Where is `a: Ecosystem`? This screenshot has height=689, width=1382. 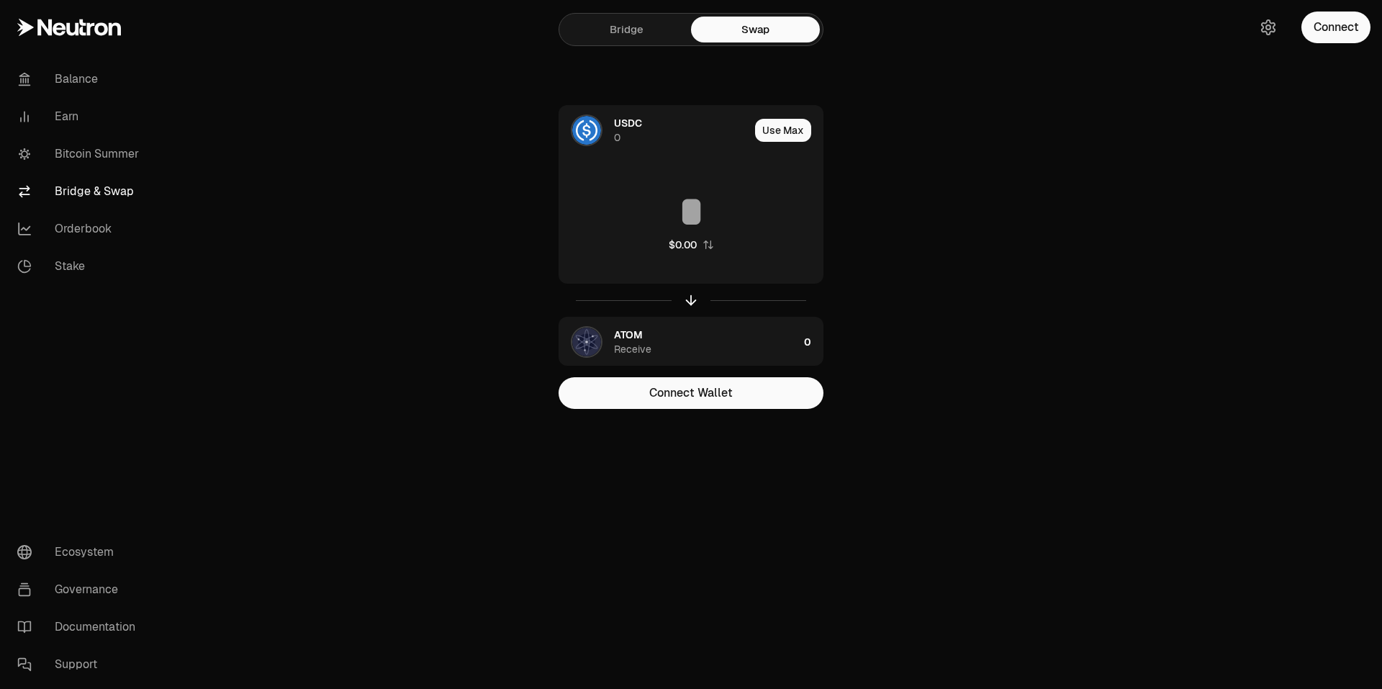 a: Ecosystem is located at coordinates (81, 552).